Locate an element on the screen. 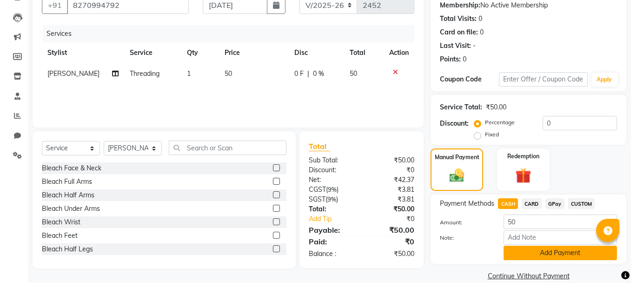 The height and width of the screenshot is (283, 631). a: Add Tip is located at coordinates (337, 219).